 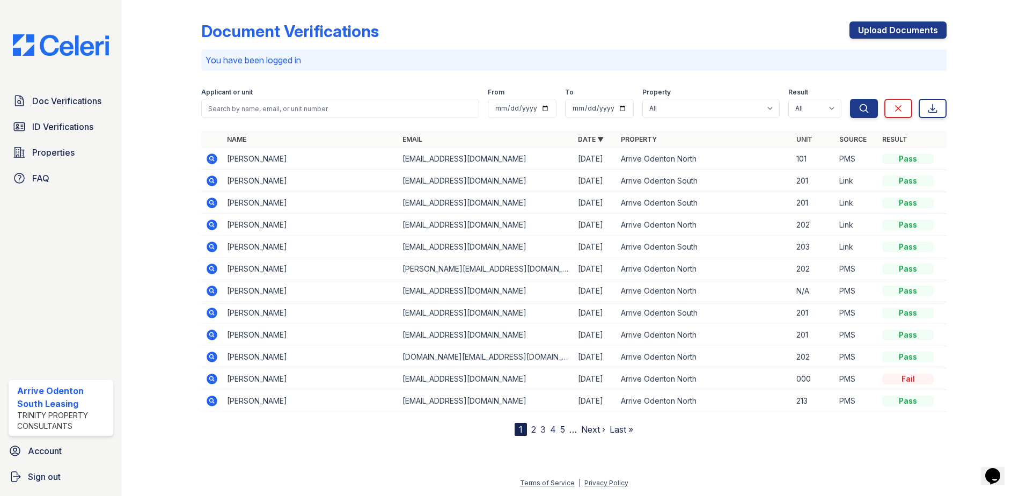 I want to click on td: 101, so click(x=813, y=159).